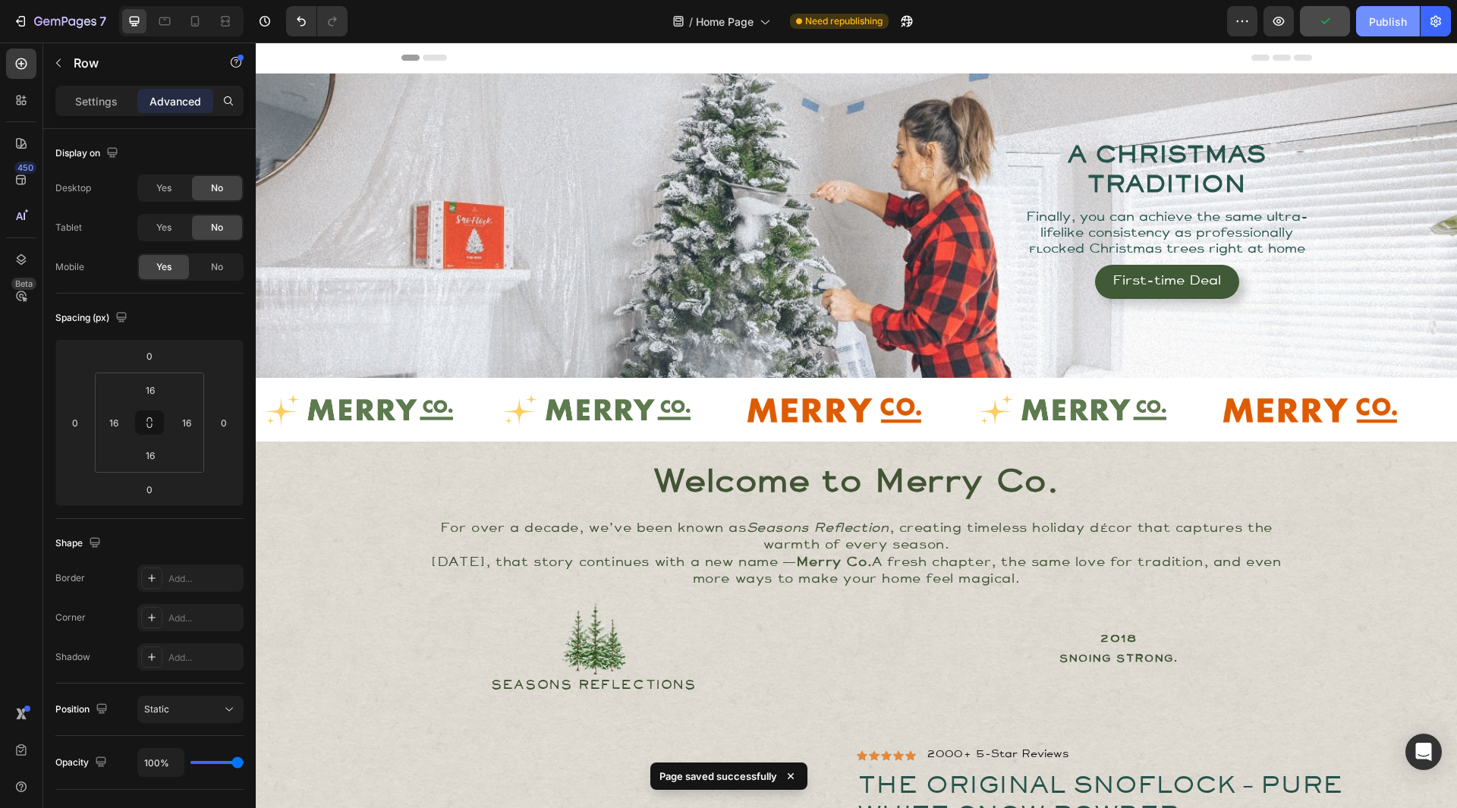 This screenshot has height=808, width=1457. What do you see at coordinates (93, 318) in the screenshot?
I see `div: Spacing (px)` at bounding box center [93, 318].